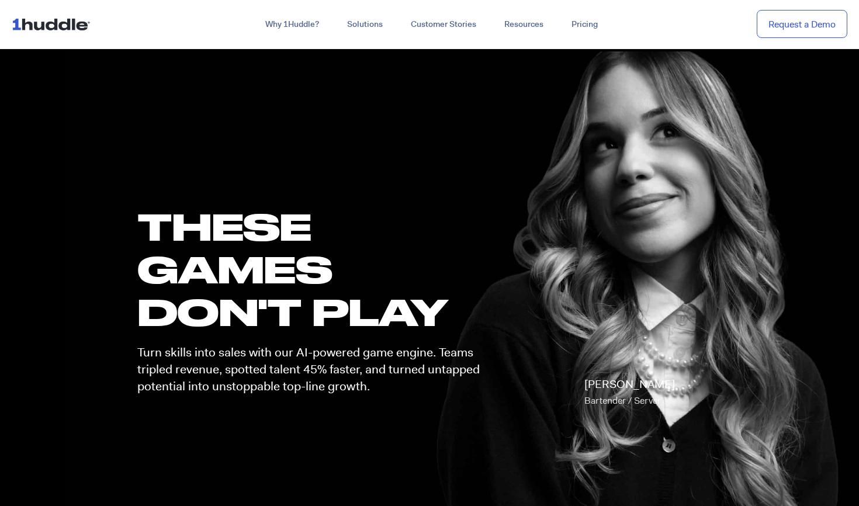  What do you see at coordinates (365, 25) in the screenshot?
I see `a: Solutions` at bounding box center [365, 25].